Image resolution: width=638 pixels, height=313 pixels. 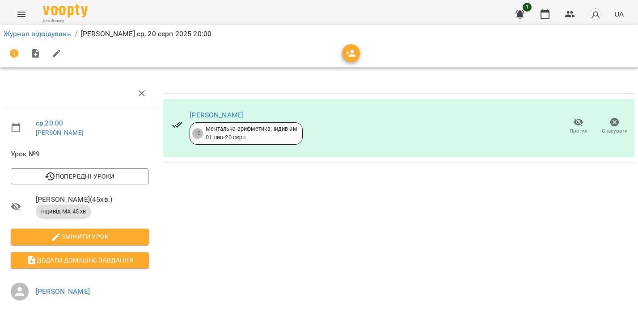 What do you see at coordinates (85, 237) in the screenshot?
I see `font: Змінити урок` at bounding box center [85, 237].